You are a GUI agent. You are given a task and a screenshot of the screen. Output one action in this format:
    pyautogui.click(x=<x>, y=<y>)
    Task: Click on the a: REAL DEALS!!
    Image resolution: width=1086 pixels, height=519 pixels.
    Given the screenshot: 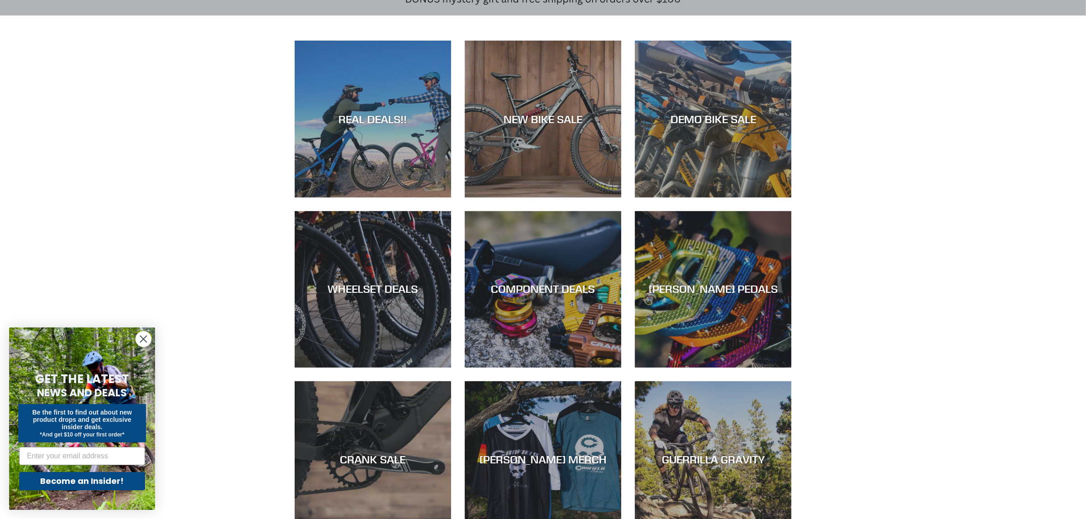 What is the action you would take?
    pyautogui.click(x=373, y=119)
    